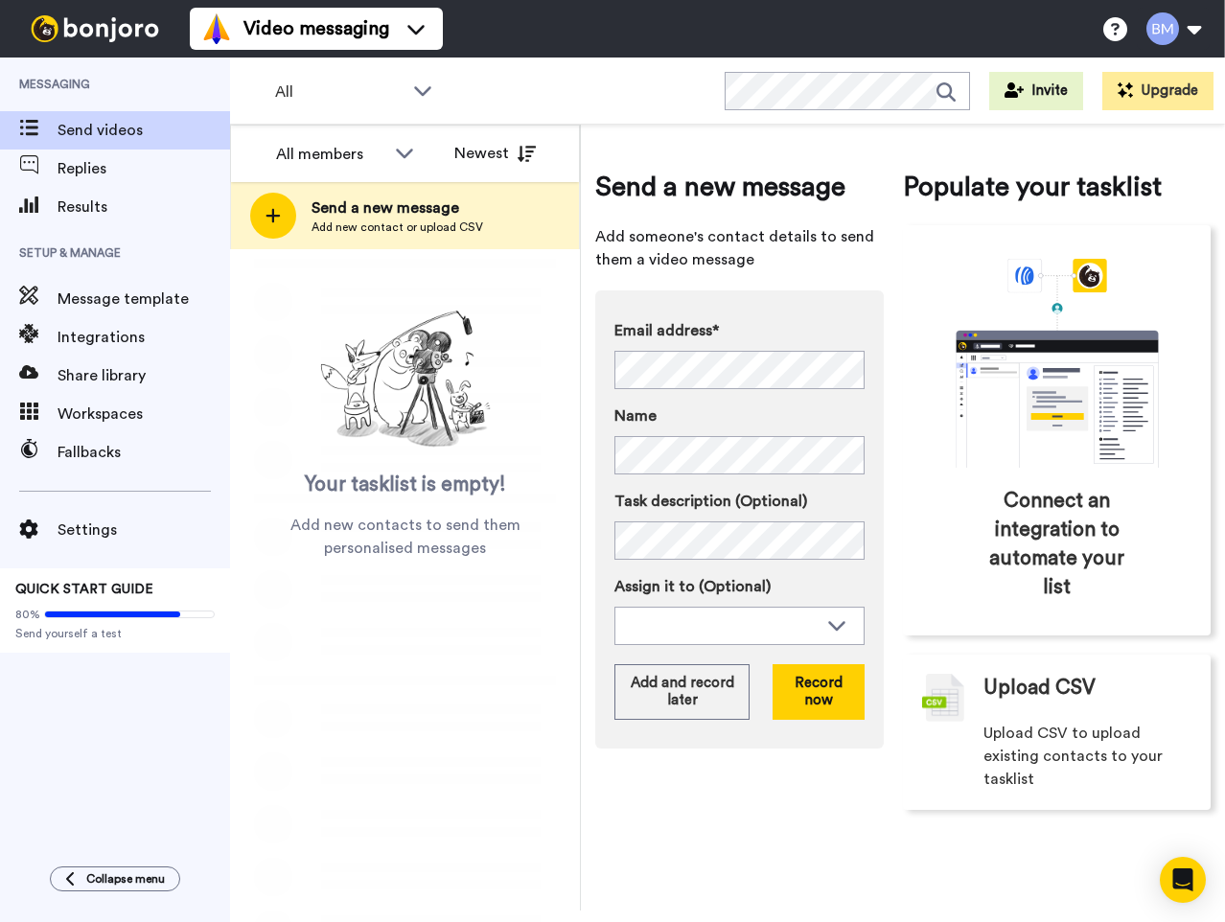 The height and width of the screenshot is (922, 1225). What do you see at coordinates (331, 154) in the screenshot?
I see `div: All members` at bounding box center [331, 154].